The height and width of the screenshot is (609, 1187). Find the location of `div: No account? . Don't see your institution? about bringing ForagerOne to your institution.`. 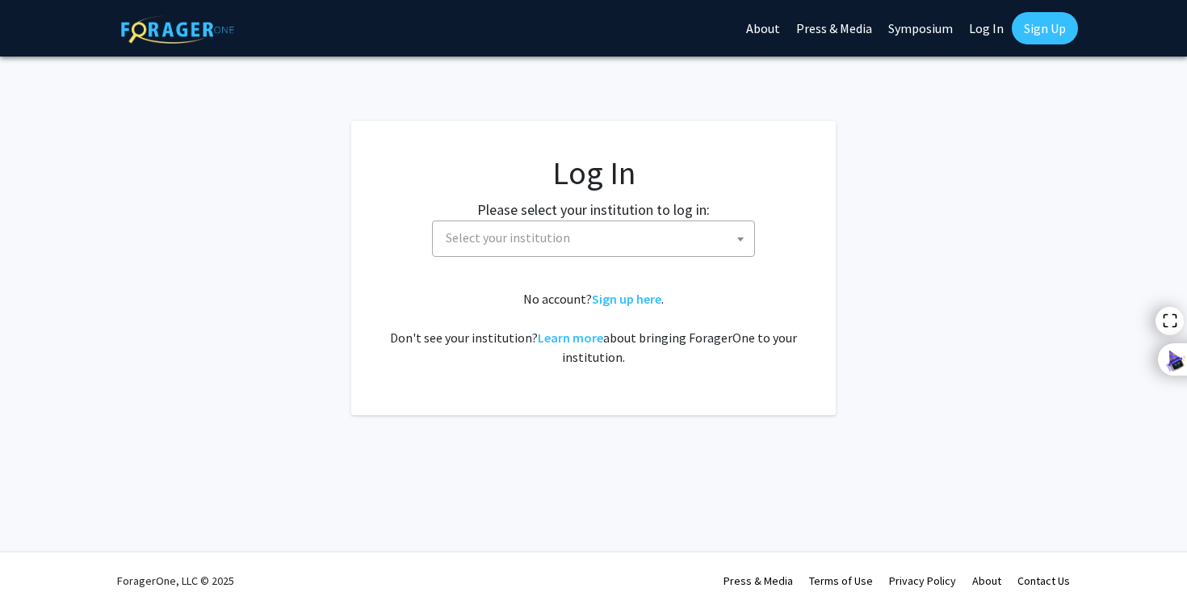

div: No account? . Don't see your institution? about bringing ForagerOne to your institution. is located at coordinates (594, 328).